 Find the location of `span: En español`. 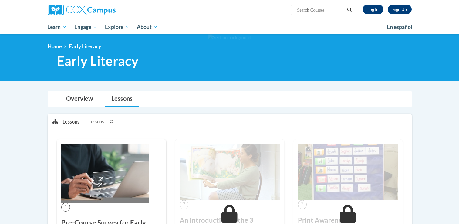

span: En español is located at coordinates (399, 27).